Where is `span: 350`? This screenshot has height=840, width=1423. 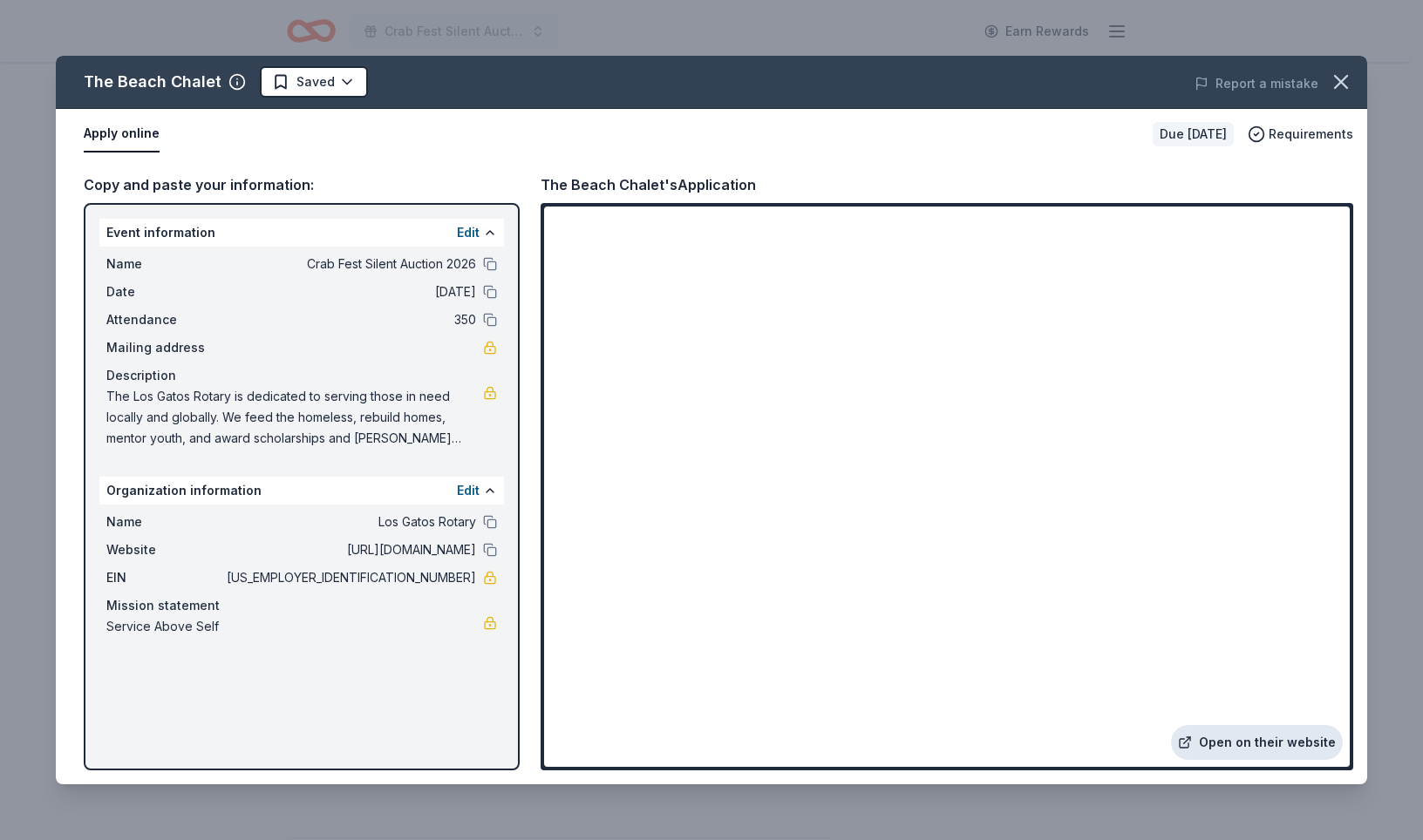 span: 350 is located at coordinates (350, 320).